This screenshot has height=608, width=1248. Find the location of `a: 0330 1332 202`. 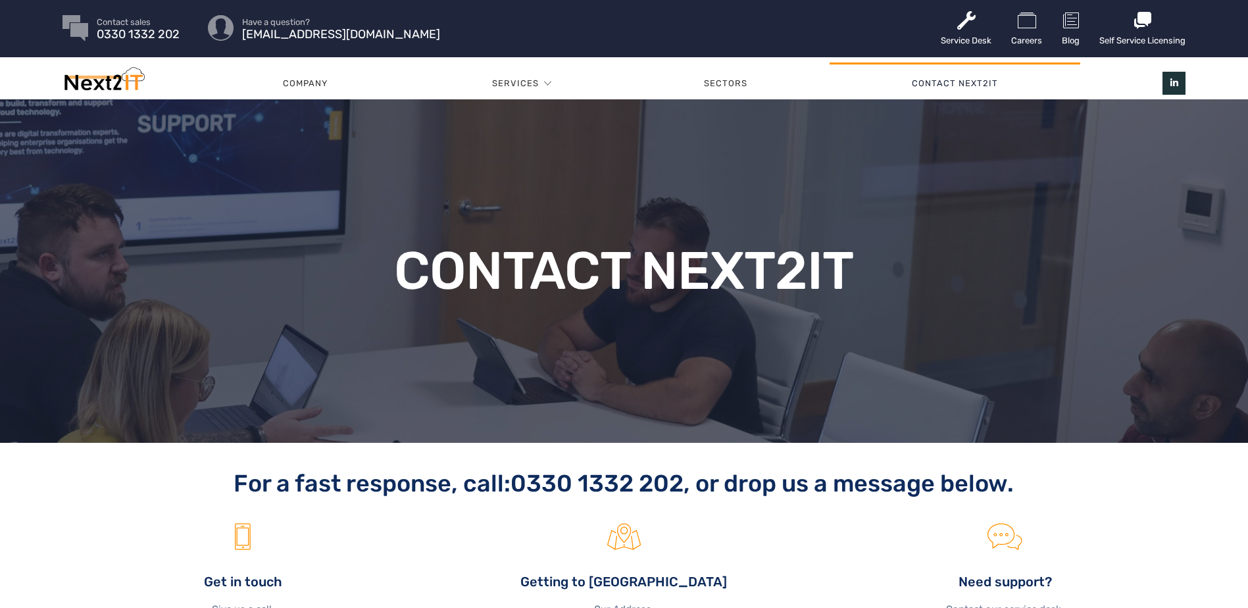

a: 0330 1332 202 is located at coordinates (597, 483).